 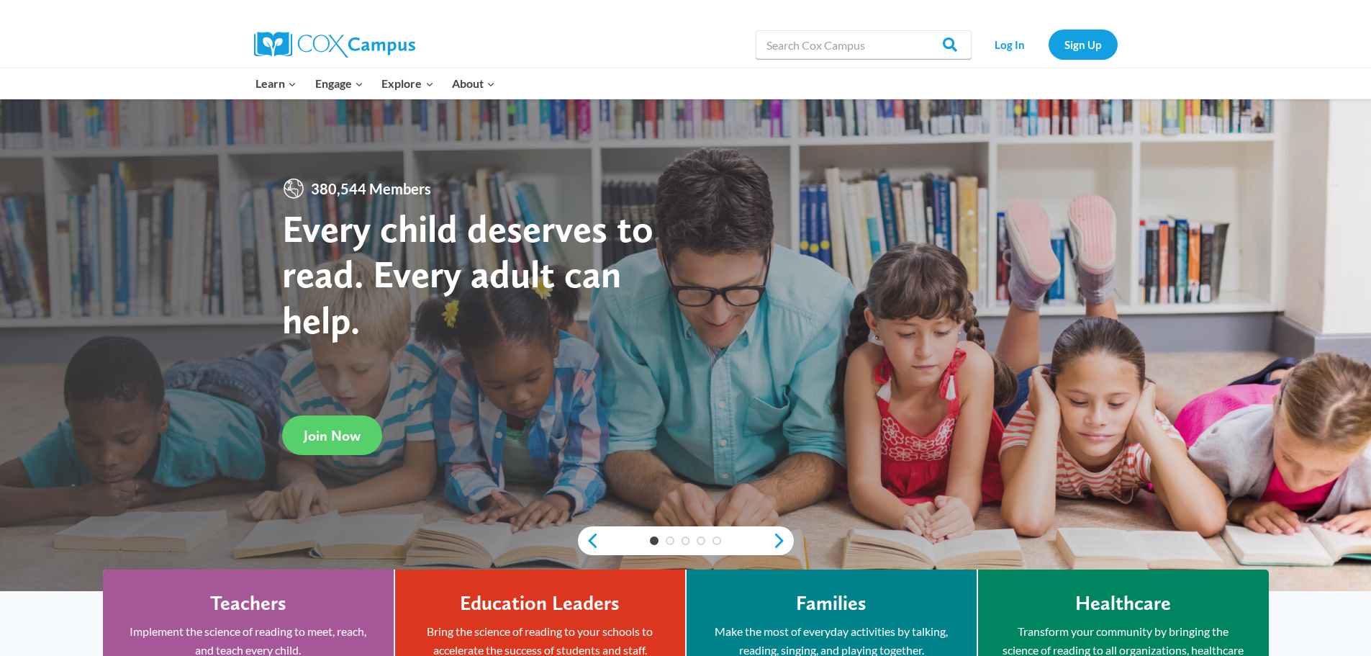 I want to click on span: About, so click(x=474, y=83).